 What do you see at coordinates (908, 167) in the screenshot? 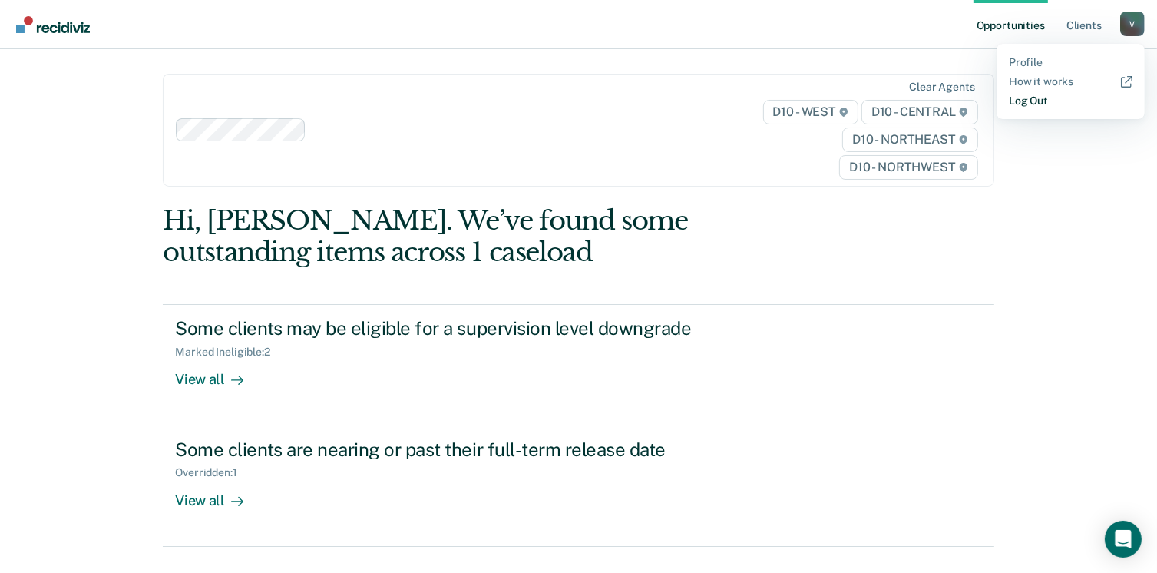
I see `span: D10 - NORTHWEST` at bounding box center [908, 167].